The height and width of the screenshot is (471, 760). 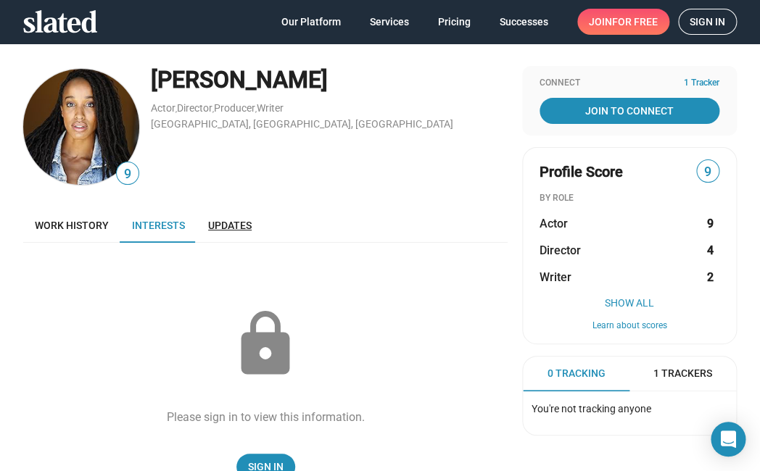 I want to click on span: 1 Tracker, so click(x=701, y=83).